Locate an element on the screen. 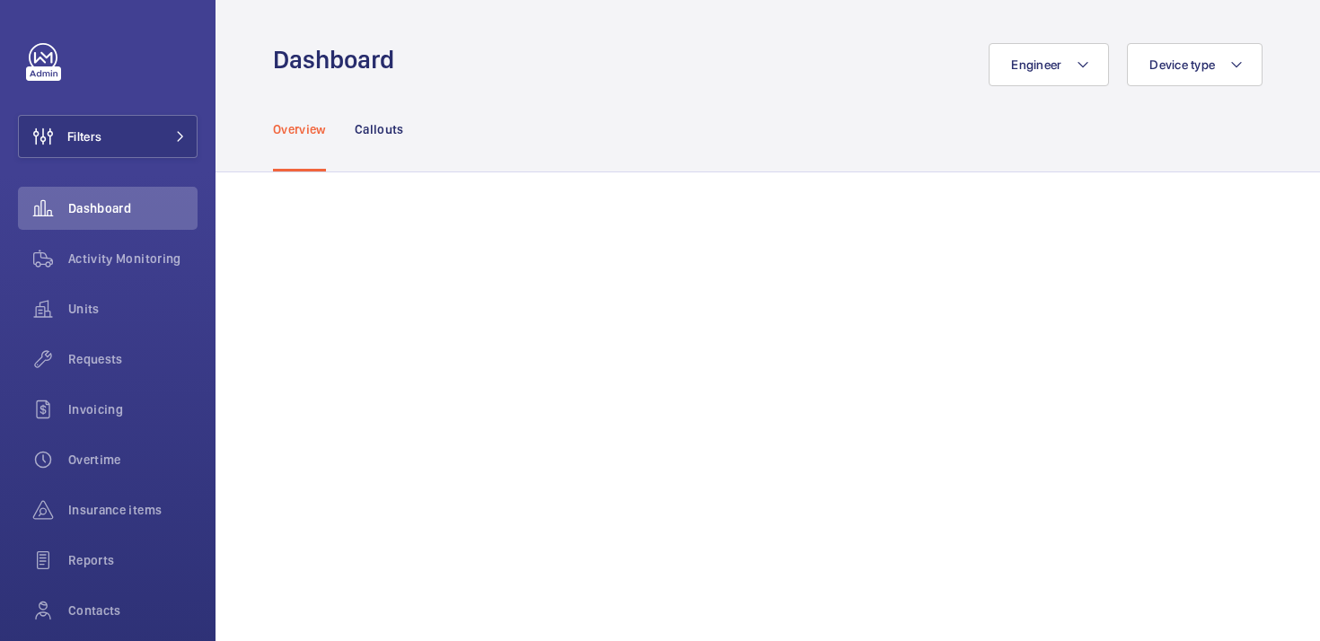 This screenshot has height=641, width=1320. span: Filters is located at coordinates (84, 137).